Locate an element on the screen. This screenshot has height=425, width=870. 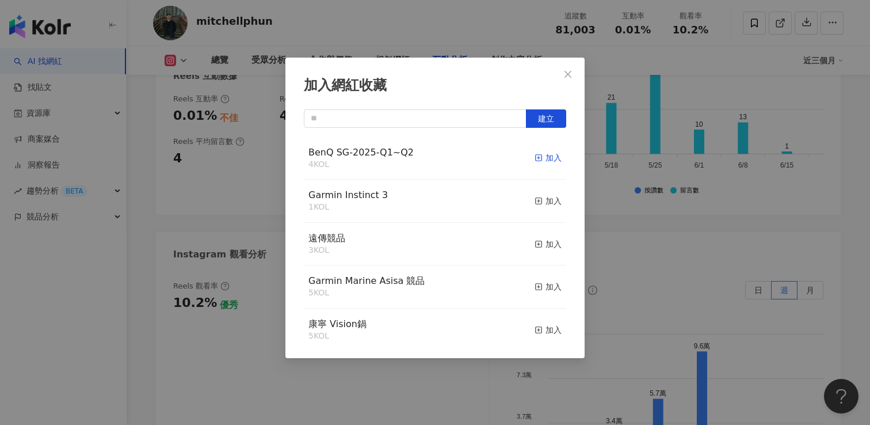
span: Garmin Instinct 3 is located at coordinates (348, 195).